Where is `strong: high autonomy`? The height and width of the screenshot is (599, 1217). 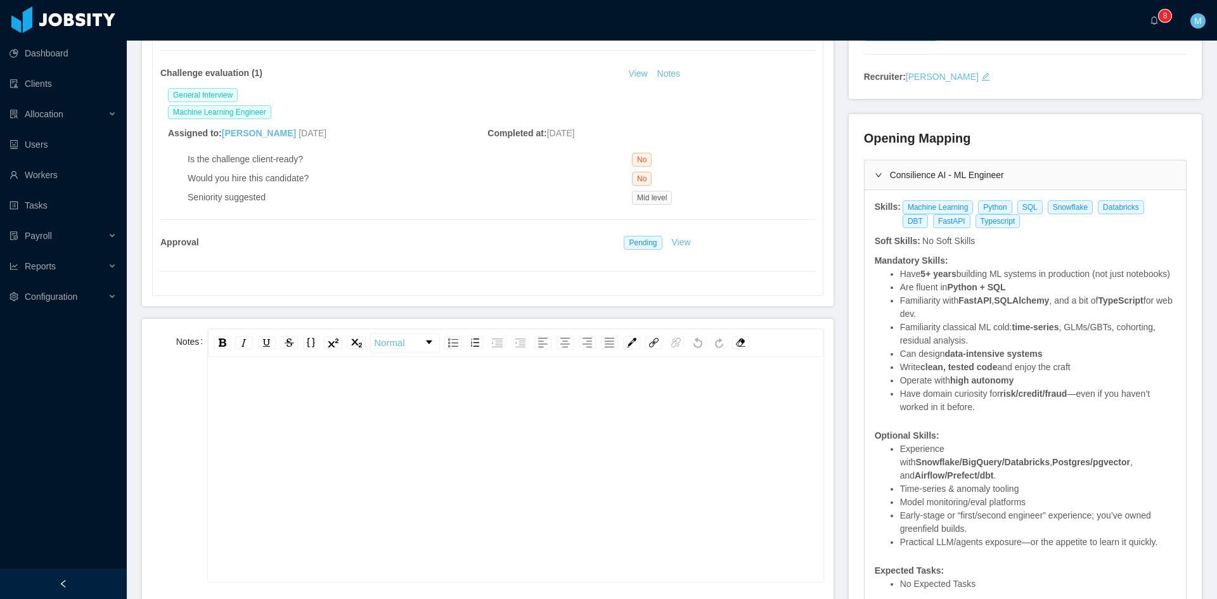
strong: high autonomy is located at coordinates (982, 380).